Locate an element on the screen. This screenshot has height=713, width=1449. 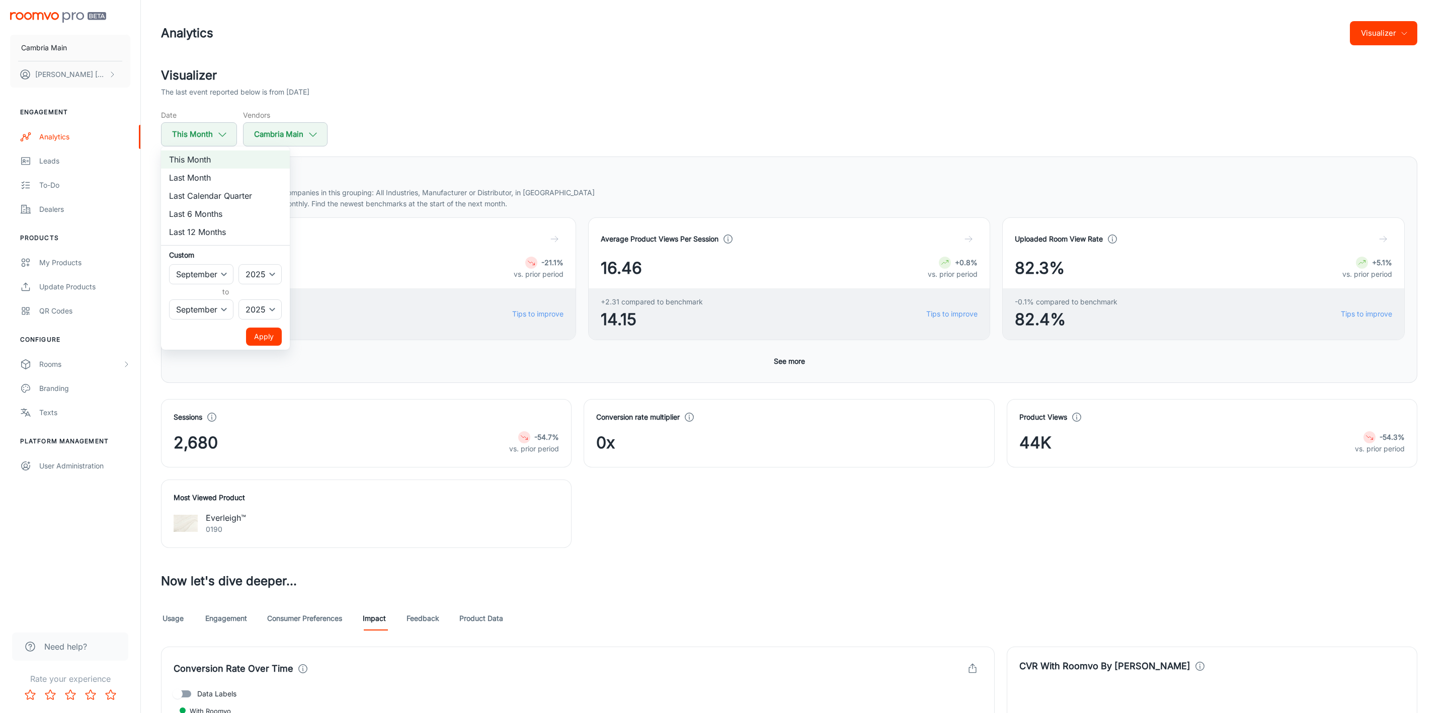
li: This Month is located at coordinates (225, 159).